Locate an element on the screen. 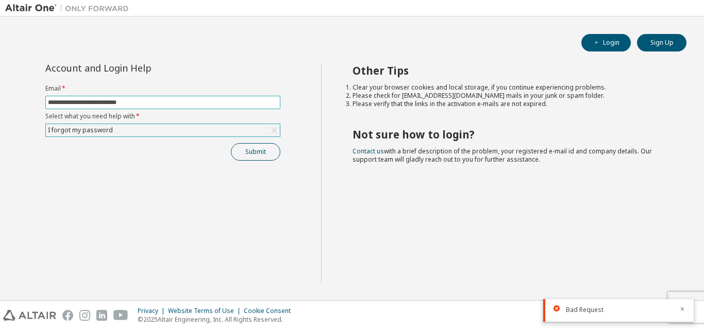  button: Login is located at coordinates (606, 43).